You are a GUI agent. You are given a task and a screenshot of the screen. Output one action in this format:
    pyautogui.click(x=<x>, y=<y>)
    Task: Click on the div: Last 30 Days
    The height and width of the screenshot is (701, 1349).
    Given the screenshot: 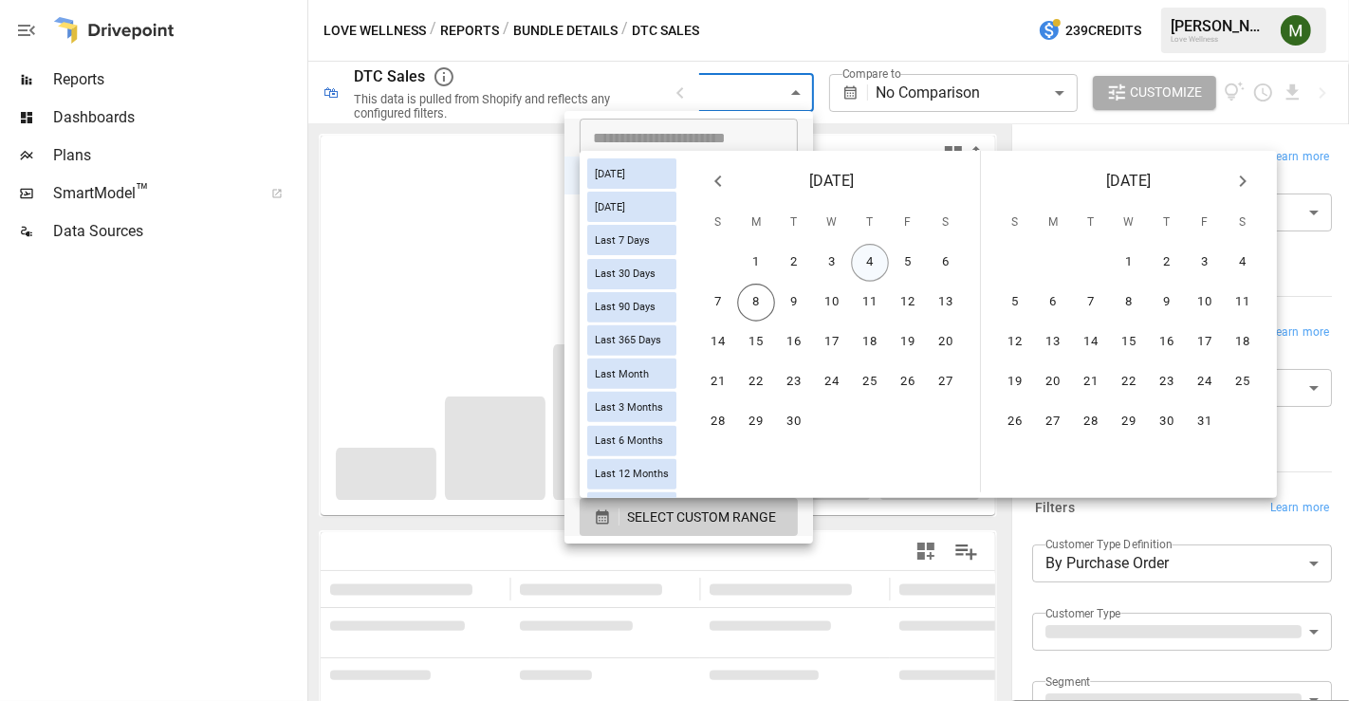 What is the action you would take?
    pyautogui.click(x=632, y=273)
    